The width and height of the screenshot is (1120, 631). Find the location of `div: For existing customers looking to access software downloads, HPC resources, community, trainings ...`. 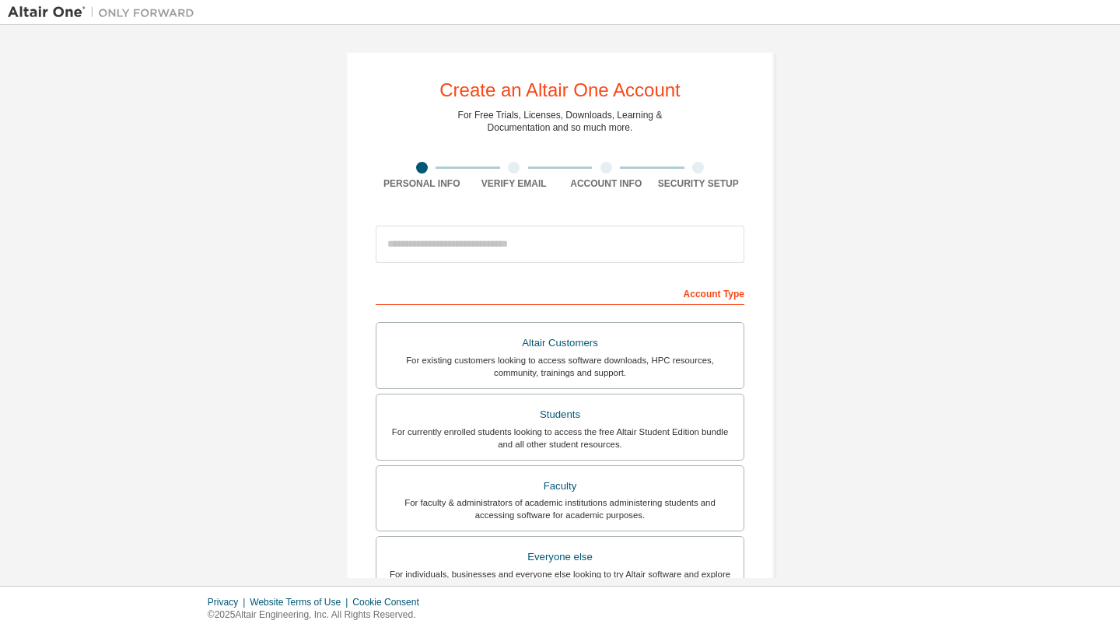

div: For existing customers looking to access software downloads, HPC resources, community, trainings ... is located at coordinates (560, 366).